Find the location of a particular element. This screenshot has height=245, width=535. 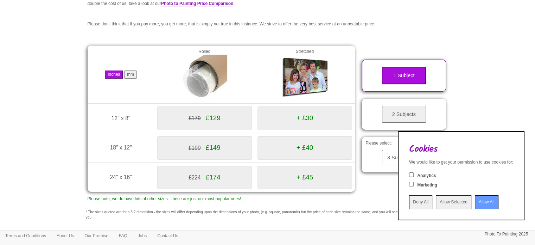

span: £199 is located at coordinates (195, 147).